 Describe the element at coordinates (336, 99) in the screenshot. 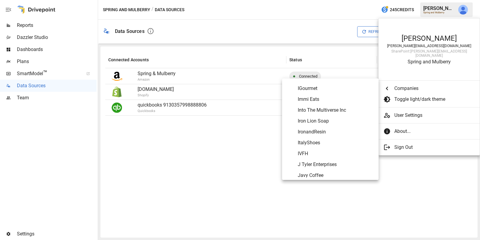

I see `span: Immi Eats` at that location.